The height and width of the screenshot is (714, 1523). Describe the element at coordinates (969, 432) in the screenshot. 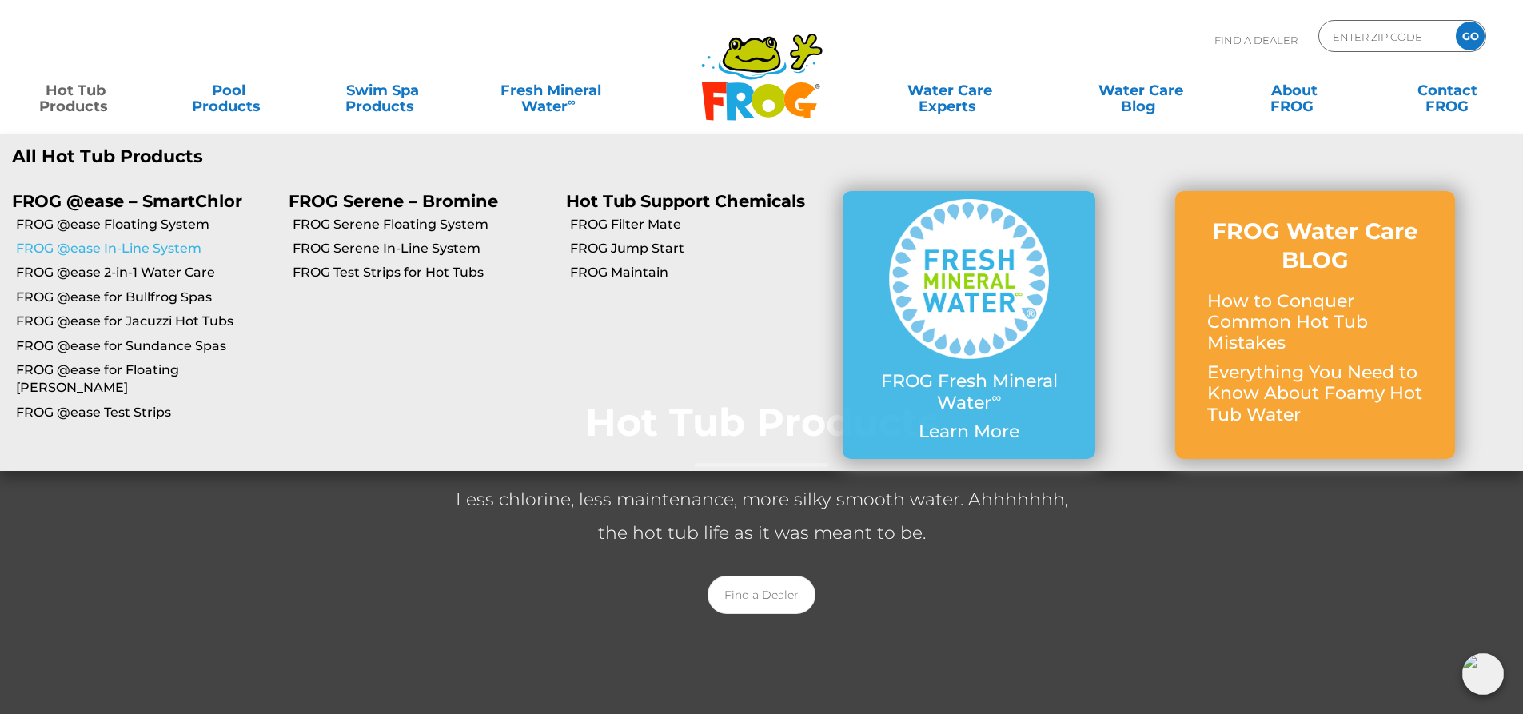

I see `p: Learn More` at that location.